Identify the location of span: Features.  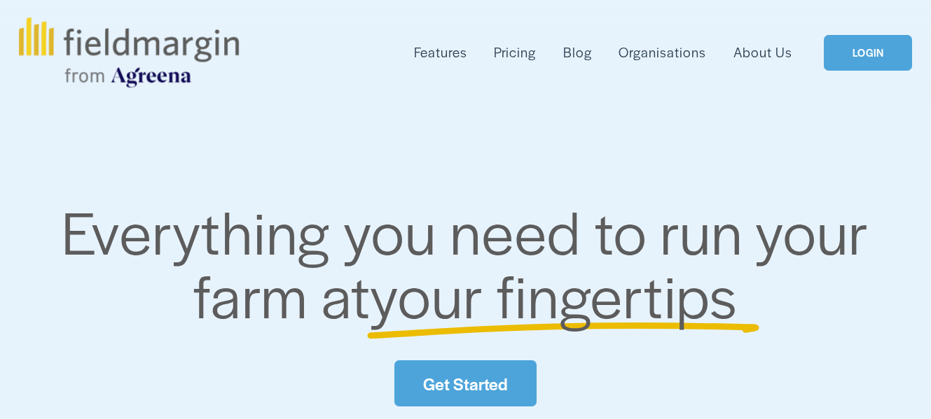
(440, 53).